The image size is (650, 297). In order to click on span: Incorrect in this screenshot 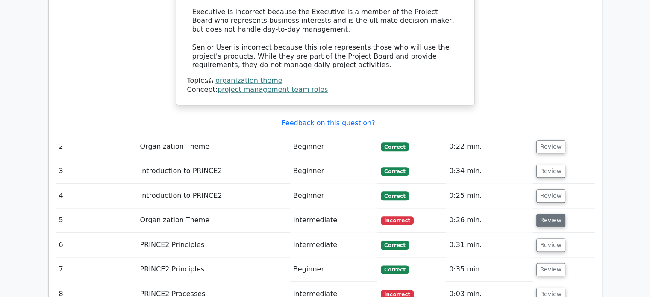, I will do `click(397, 220)`.